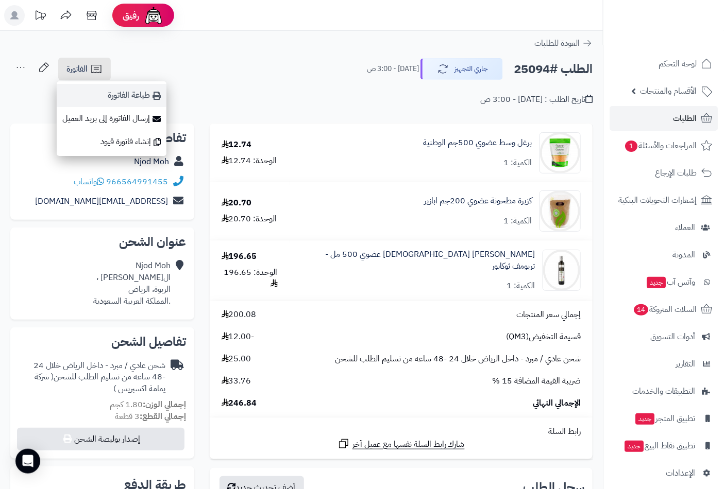 Image resolution: width=724 pixels, height=489 pixels. I want to click on h2: عنوان الشحن, so click(102, 242).